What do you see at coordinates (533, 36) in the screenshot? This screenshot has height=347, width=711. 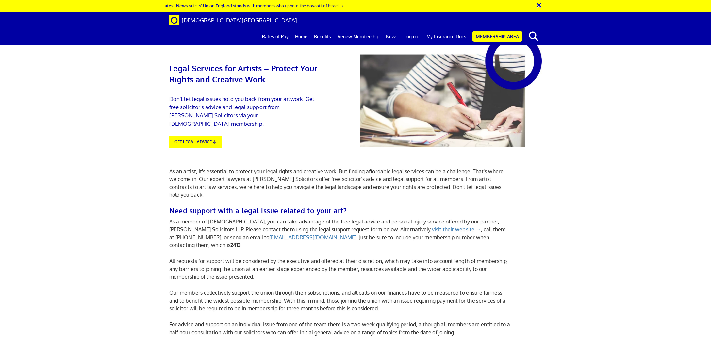 I see `button: search` at bounding box center [533, 36].